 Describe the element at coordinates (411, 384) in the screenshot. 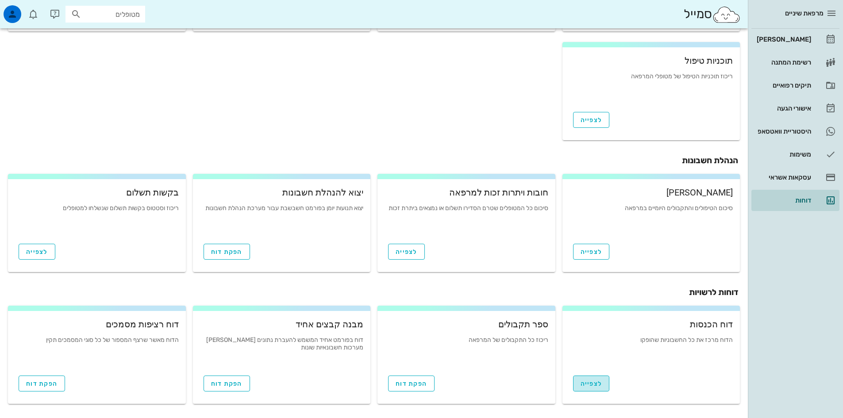

I see `a: הפקת דוח` at that location.